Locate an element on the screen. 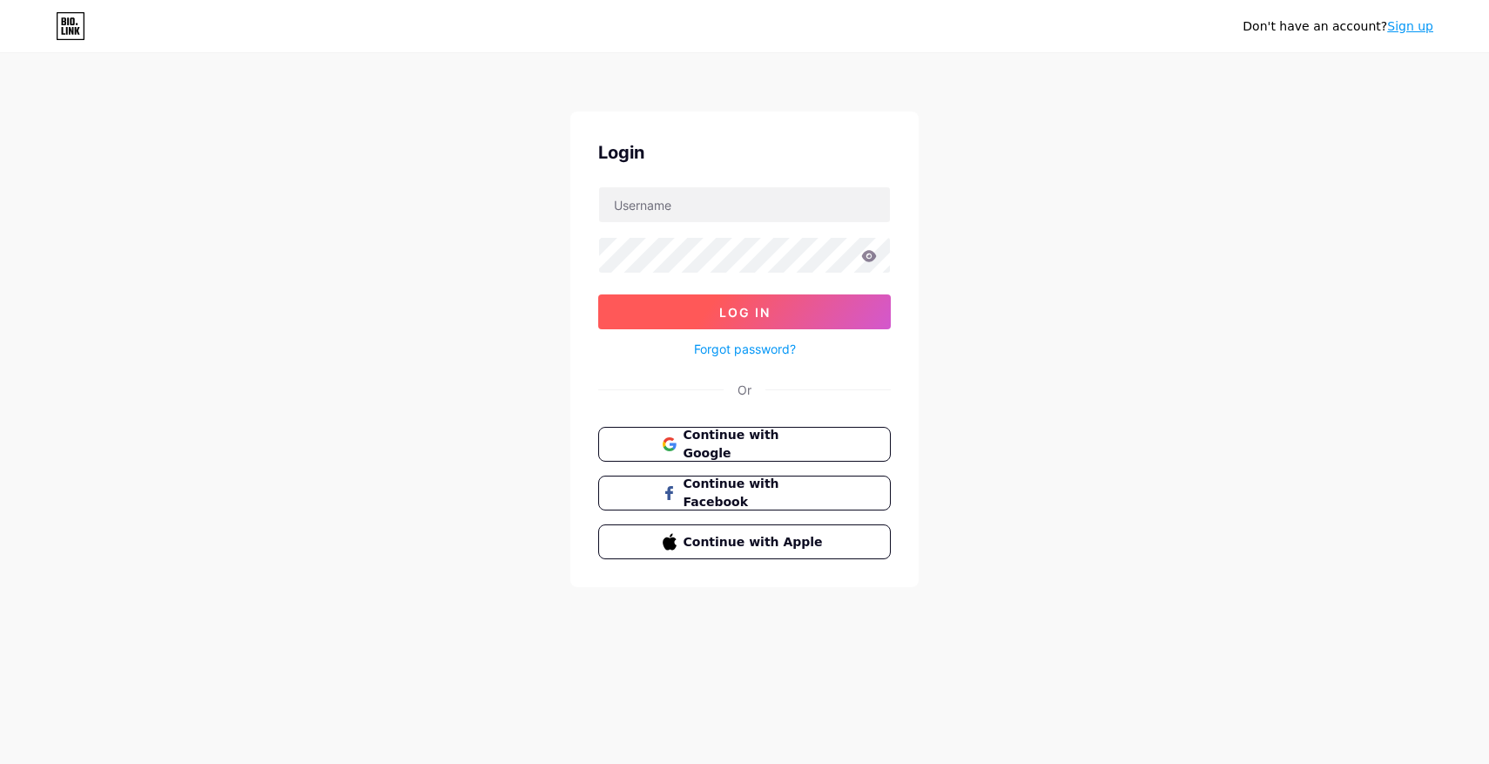 This screenshot has height=764, width=1489. a: Continue with Google is located at coordinates (745, 444).